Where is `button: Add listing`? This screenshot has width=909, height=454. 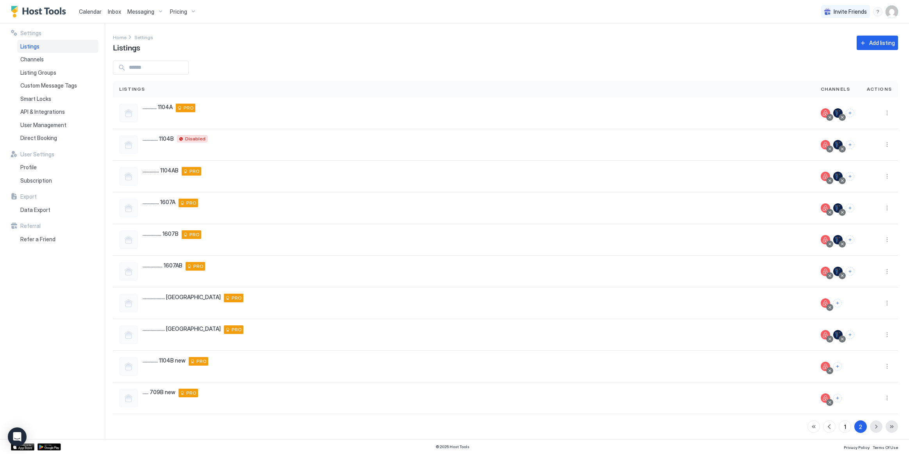
button: Add listing is located at coordinates (878, 43).